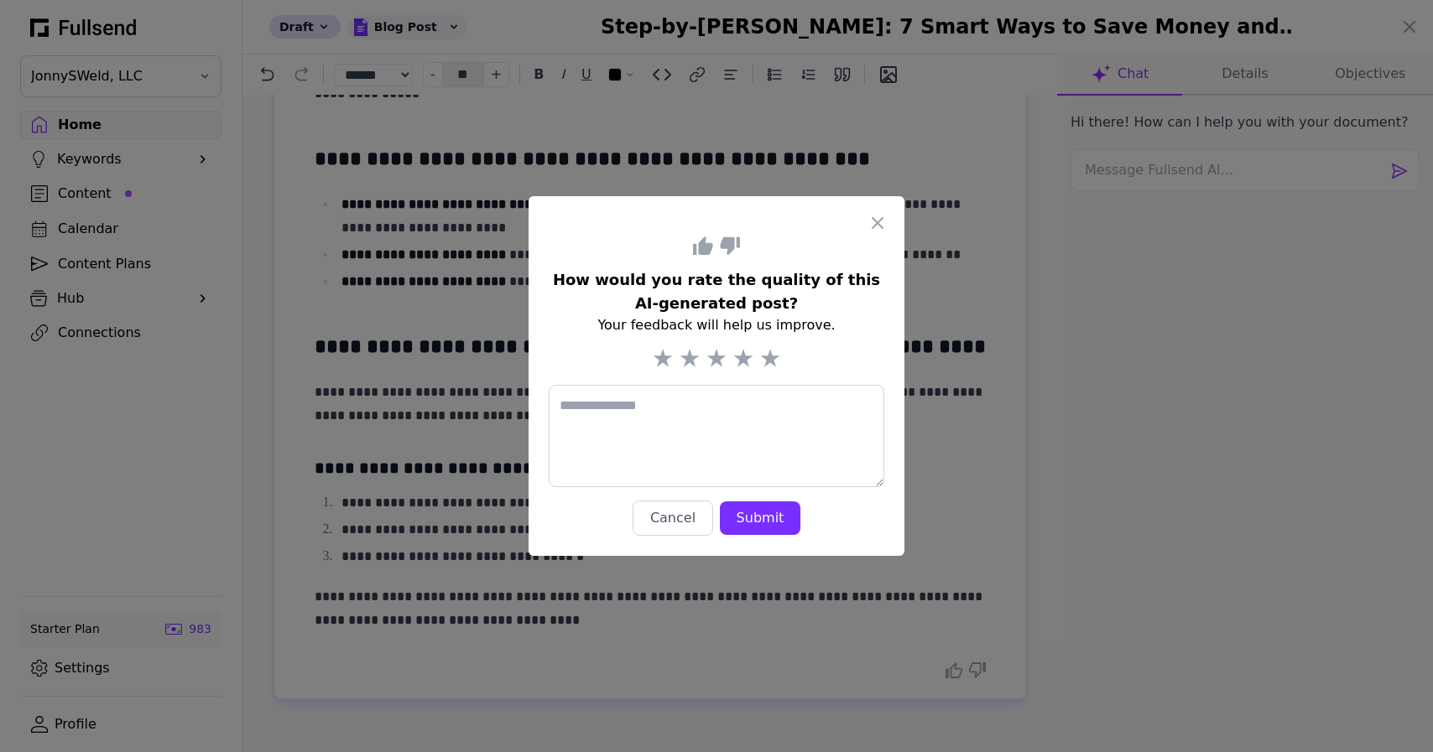 Image resolution: width=1433 pixels, height=752 pixels. I want to click on h1: How would you rate the quality of this AI-generated post?, so click(716, 292).